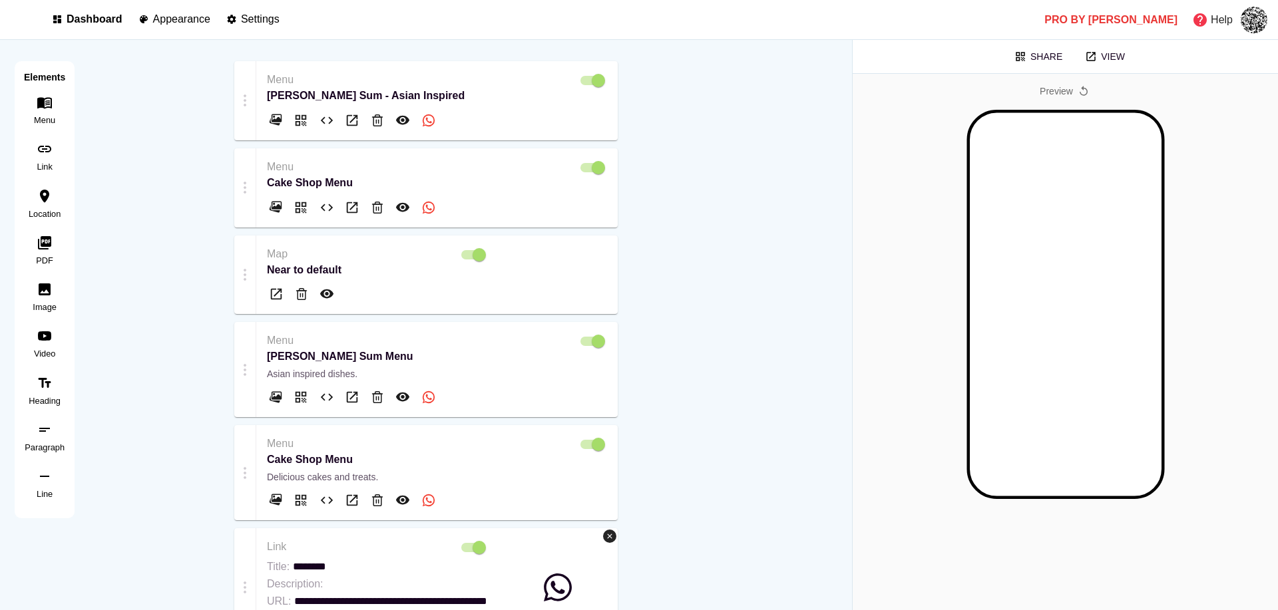  Describe the element at coordinates (610, 536) in the screenshot. I see `button: Remove Icon` at that location.